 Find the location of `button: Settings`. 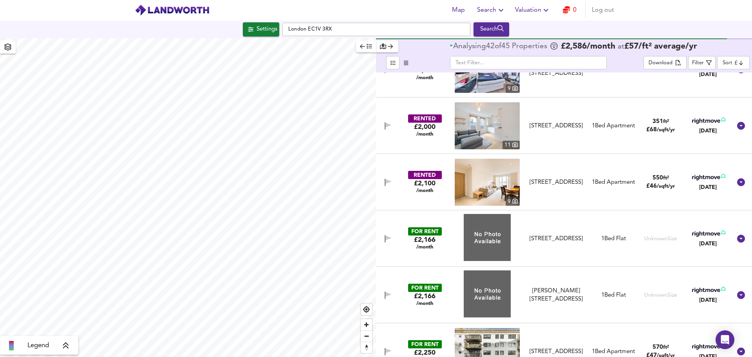

button: Settings is located at coordinates (261, 29).